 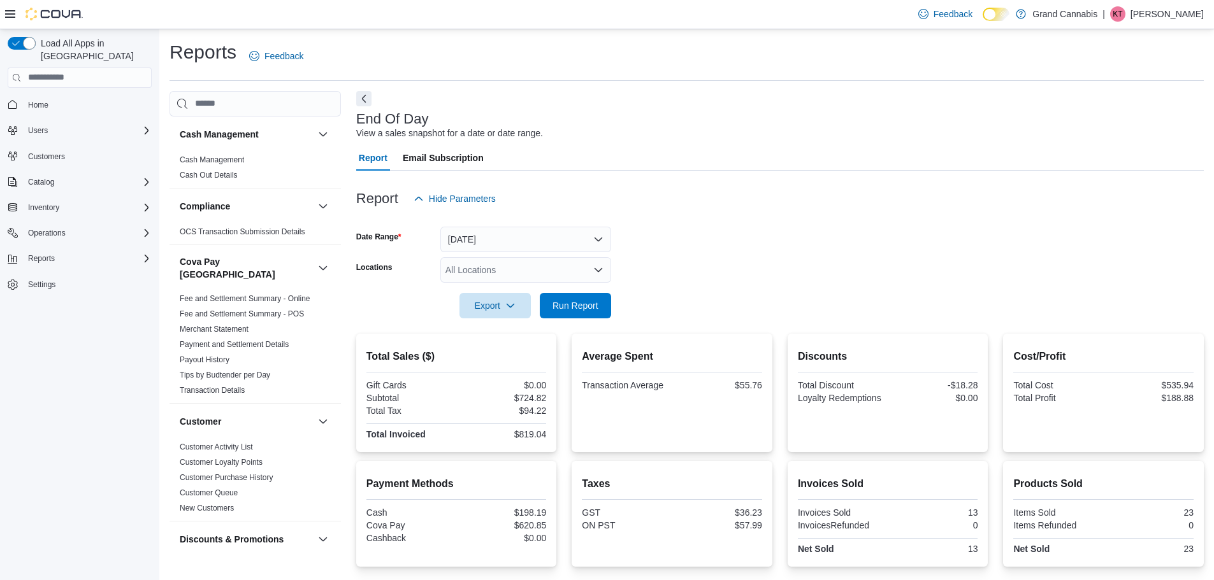 What do you see at coordinates (231, 540) in the screenshot?
I see `h3: Discounts & Promotions` at bounding box center [231, 540].